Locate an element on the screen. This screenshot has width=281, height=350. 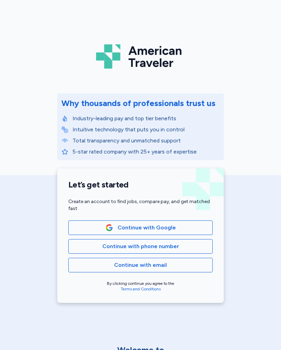
span: Continue with phone number is located at coordinates (140, 247).